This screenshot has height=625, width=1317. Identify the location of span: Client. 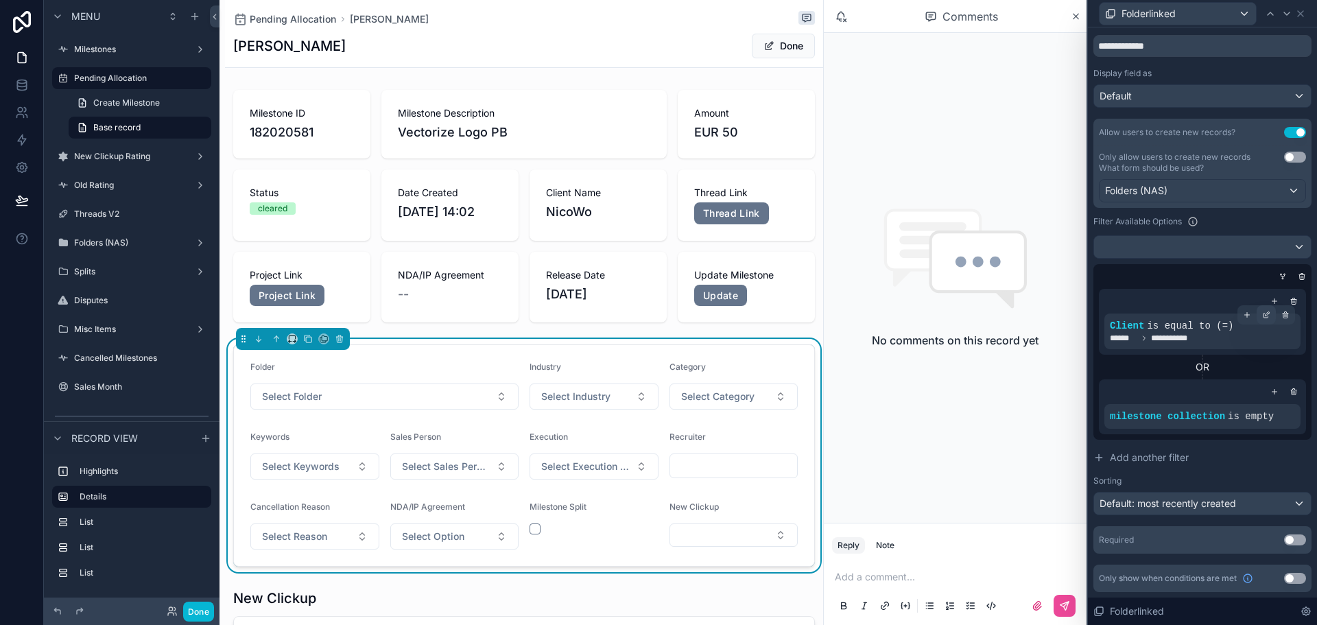
(1127, 326).